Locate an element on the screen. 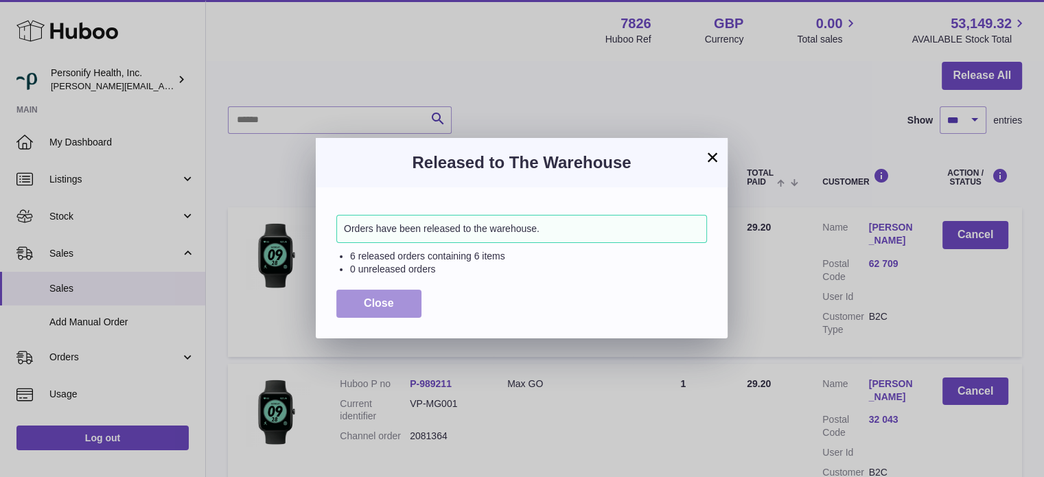 This screenshot has width=1044, height=477. div: Orders have been released to the warehouse. is located at coordinates (522, 229).